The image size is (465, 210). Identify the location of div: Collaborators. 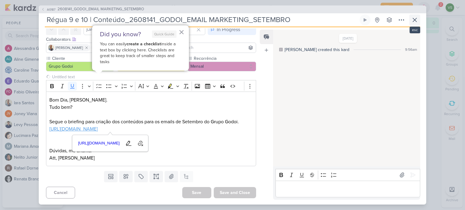
(151, 39).